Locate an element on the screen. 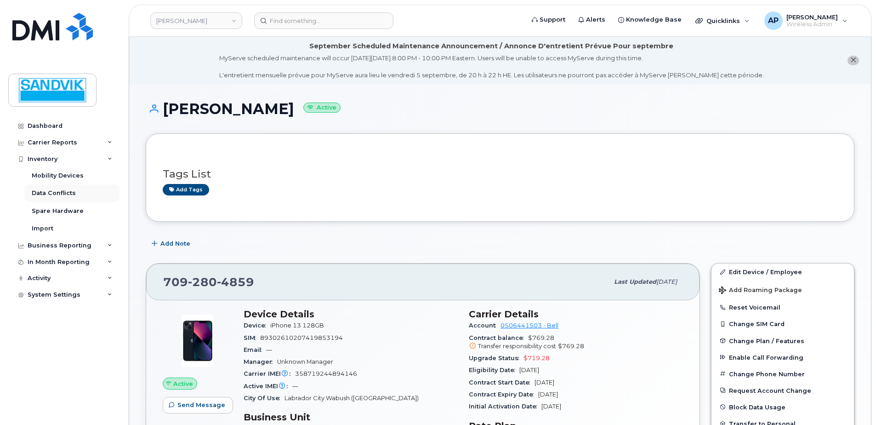 This screenshot has width=876, height=425. button: Change Plan / Features is located at coordinates (783, 341).